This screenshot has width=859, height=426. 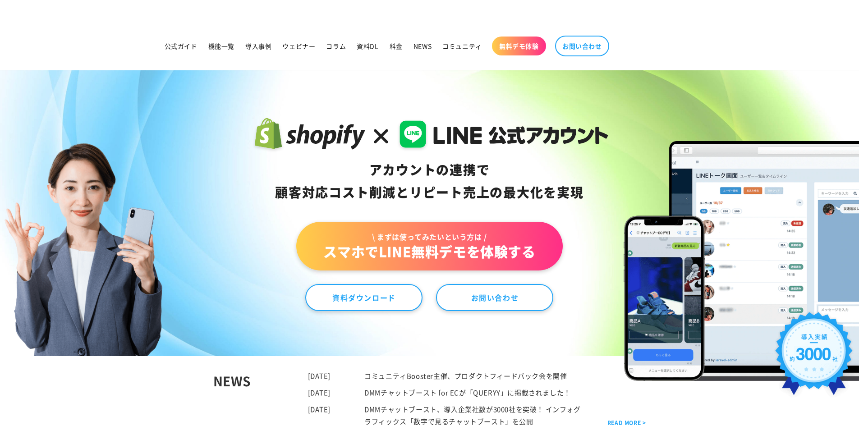 I want to click on img: 導入実績約3000社, so click(x=814, y=357).